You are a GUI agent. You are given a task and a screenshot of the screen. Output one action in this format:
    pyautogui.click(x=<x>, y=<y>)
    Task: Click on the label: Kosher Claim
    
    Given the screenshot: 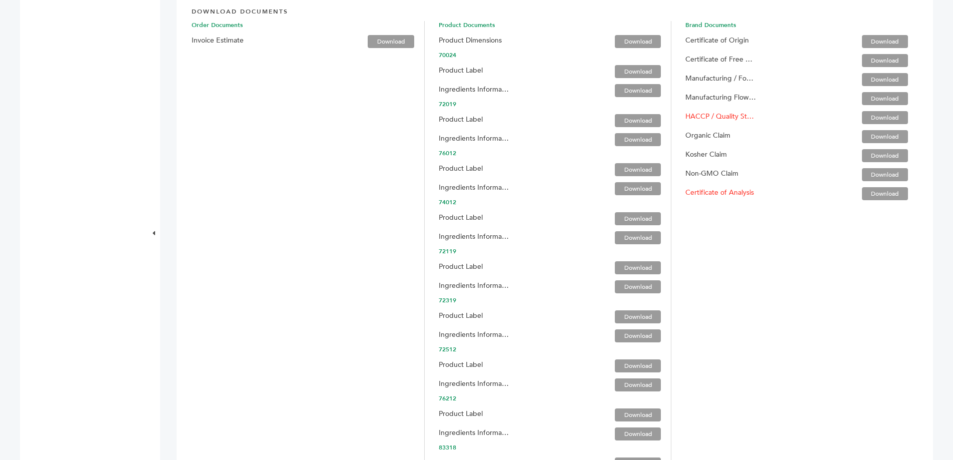 What is the action you would take?
    pyautogui.click(x=706, y=155)
    